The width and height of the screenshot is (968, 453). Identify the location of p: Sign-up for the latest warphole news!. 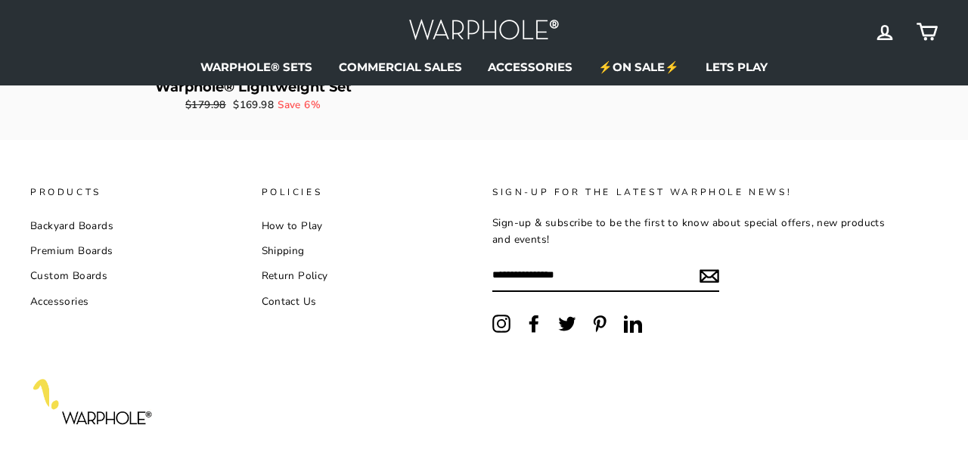
(692, 192).